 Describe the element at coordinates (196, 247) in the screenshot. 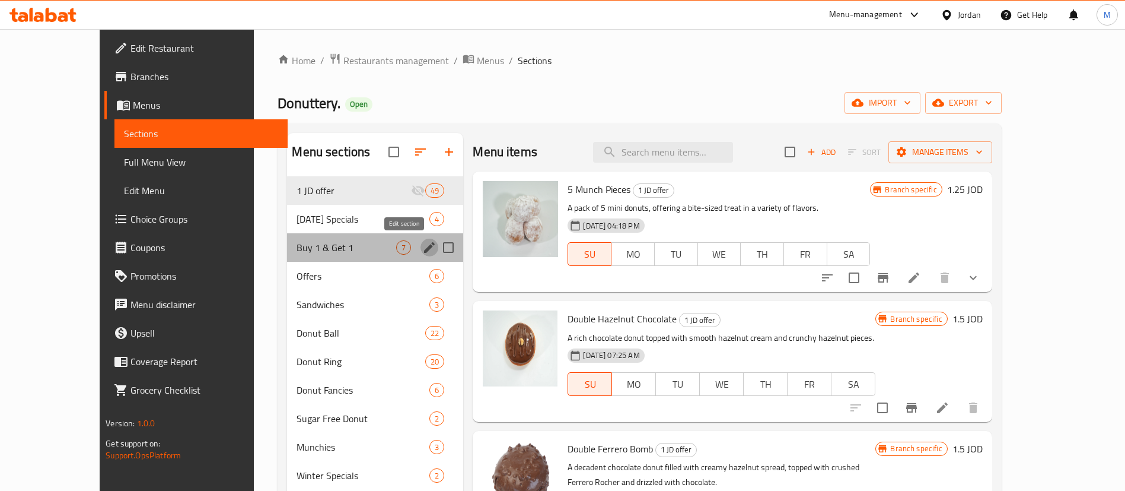

I see `a: Coupons` at that location.